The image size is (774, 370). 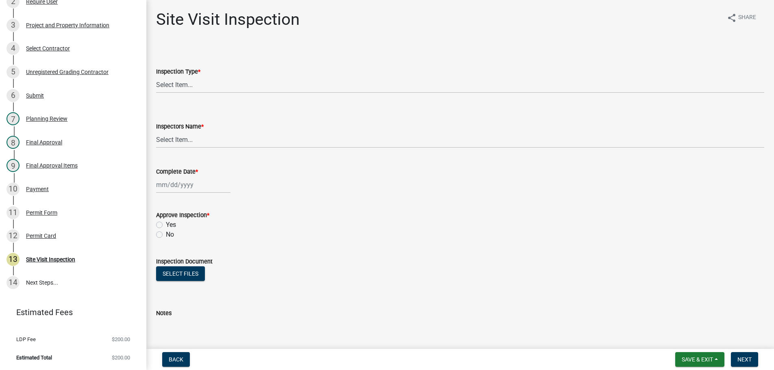 I want to click on div: Payment, so click(x=37, y=189).